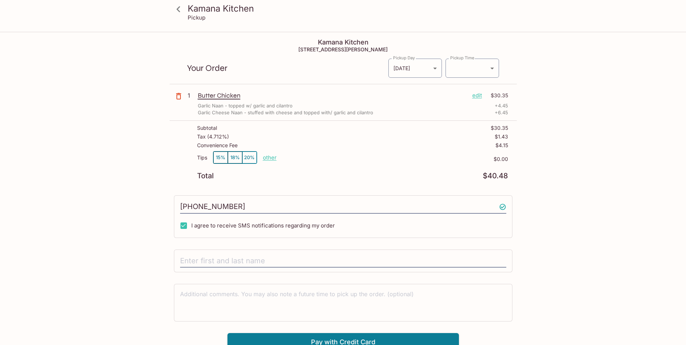  I want to click on button: 20%, so click(250, 157).